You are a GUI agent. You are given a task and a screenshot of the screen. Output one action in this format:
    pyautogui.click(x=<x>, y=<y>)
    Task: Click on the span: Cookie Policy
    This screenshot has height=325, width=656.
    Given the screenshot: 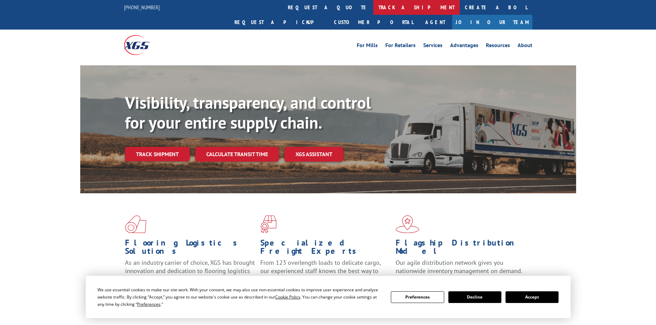 What is the action you would take?
    pyautogui.click(x=287, y=297)
    